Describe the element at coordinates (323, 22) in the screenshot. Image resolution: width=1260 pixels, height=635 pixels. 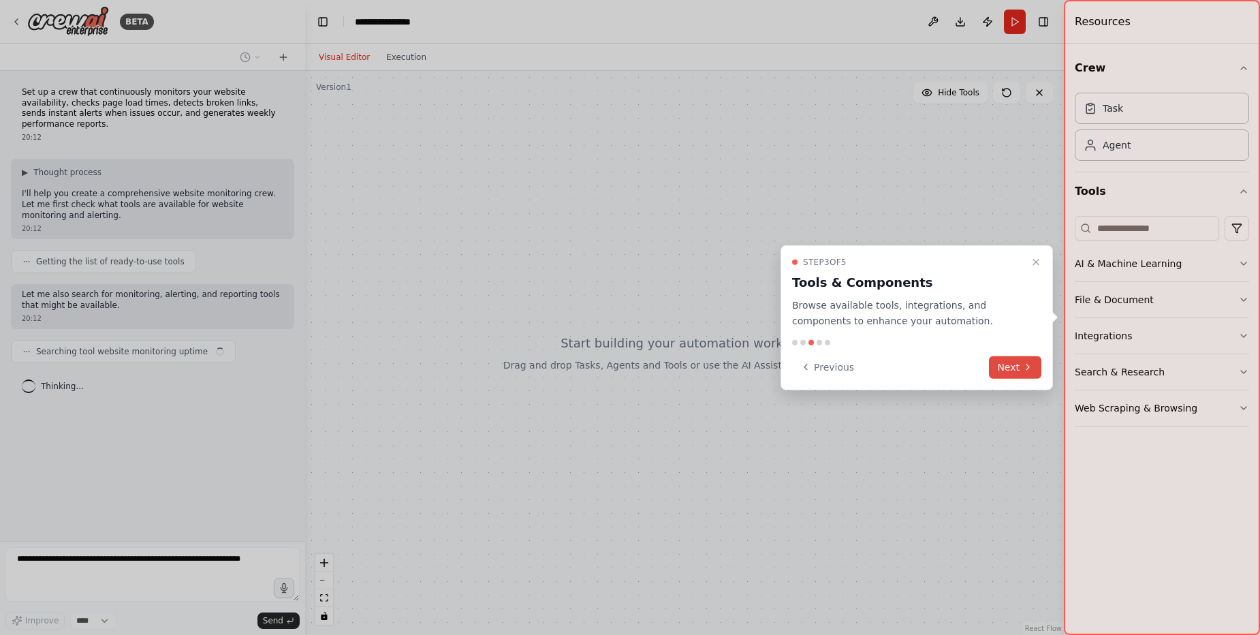
I see `button: Hide left sidebar` at that location.